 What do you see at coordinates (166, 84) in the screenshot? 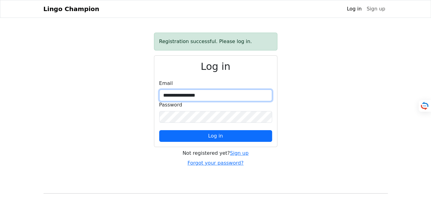
I see `label: Email` at bounding box center [166, 84].